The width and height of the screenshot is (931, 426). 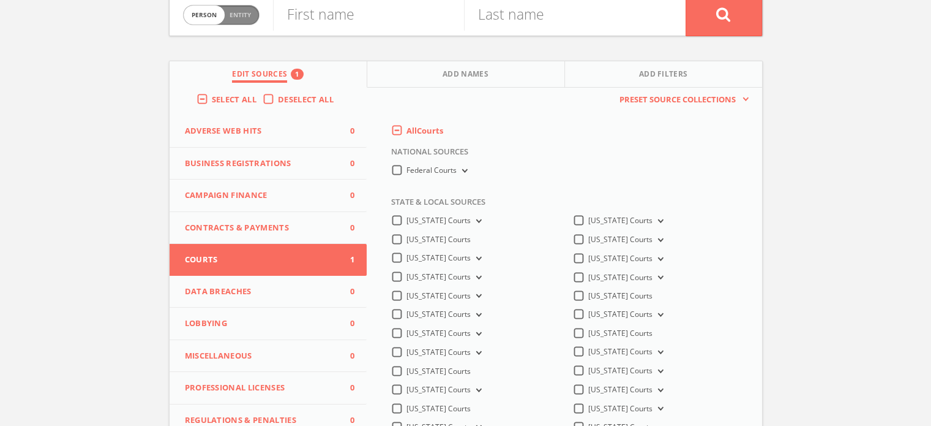 I want to click on button: Courts1, so click(x=268, y=260).